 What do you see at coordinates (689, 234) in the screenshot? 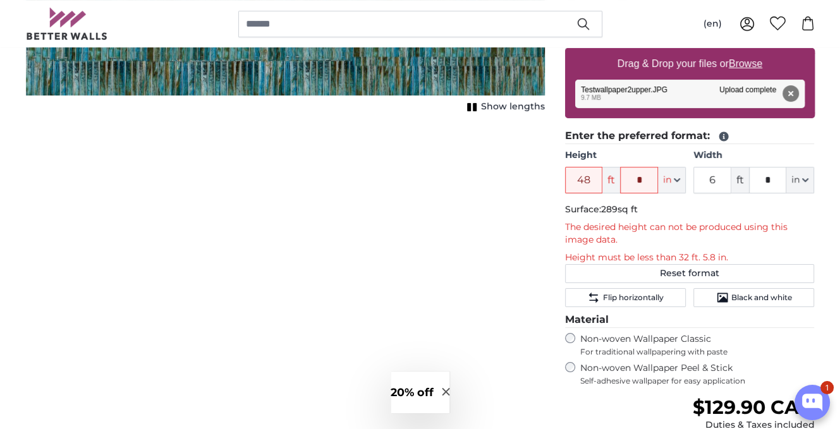
I see `p: The desired height can not be produced using this image data.` at bounding box center [689, 234].